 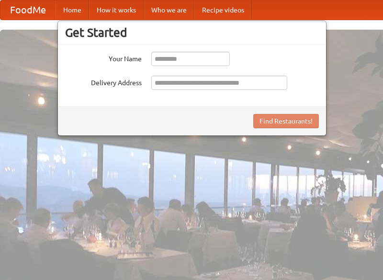 What do you see at coordinates (28, 10) in the screenshot?
I see `a: FoodMe` at bounding box center [28, 10].